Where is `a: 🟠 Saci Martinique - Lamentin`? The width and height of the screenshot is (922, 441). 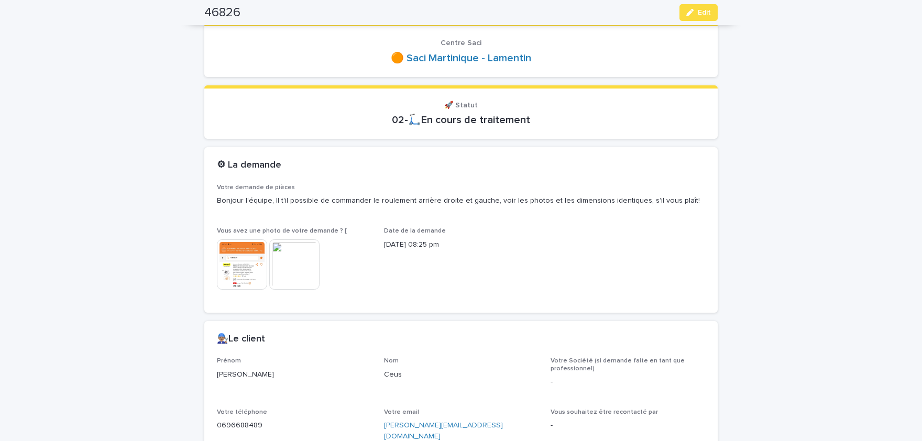 a: 🟠 Saci Martinique - Lamentin is located at coordinates (461, 58).